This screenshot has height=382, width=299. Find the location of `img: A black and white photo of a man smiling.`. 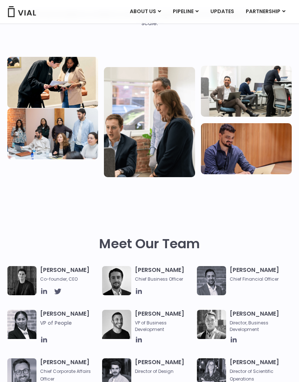

img: A black and white photo of a man smiling. is located at coordinates (117, 325).